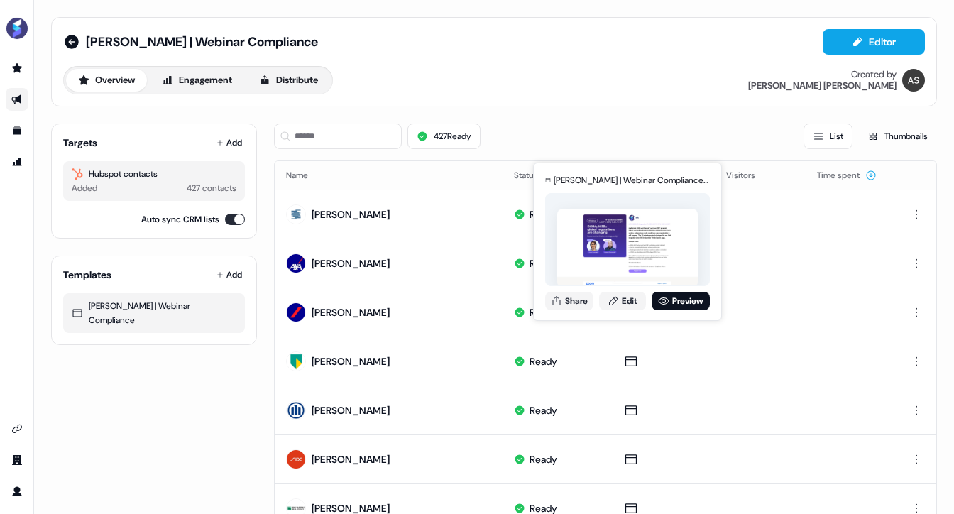  Describe the element at coordinates (828, 136) in the screenshot. I see `button: List` at that location.